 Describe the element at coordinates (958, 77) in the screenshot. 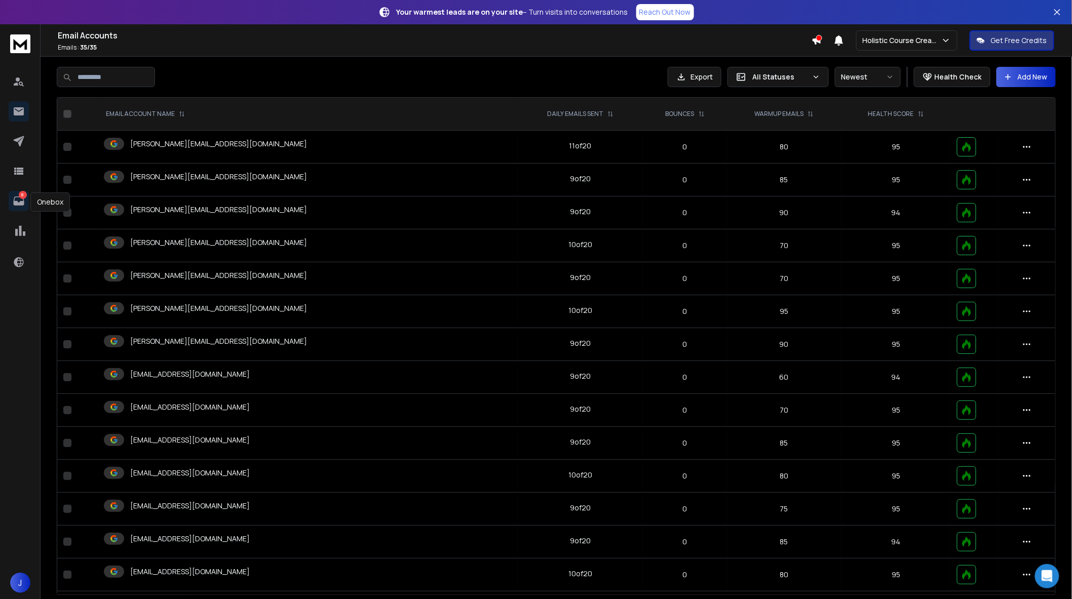

I see `p: Health Check` at that location.